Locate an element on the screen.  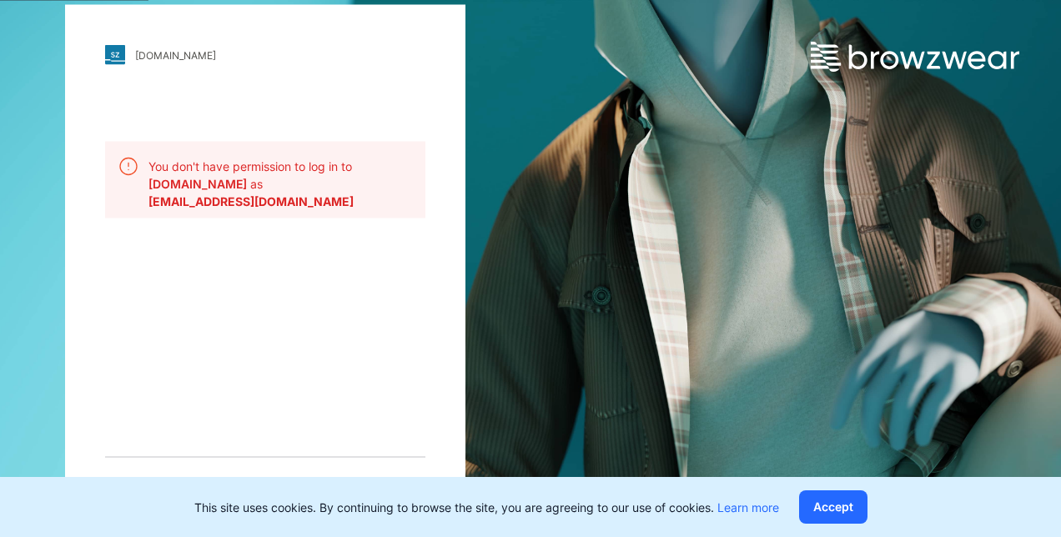
a: Learn more is located at coordinates (749, 507).